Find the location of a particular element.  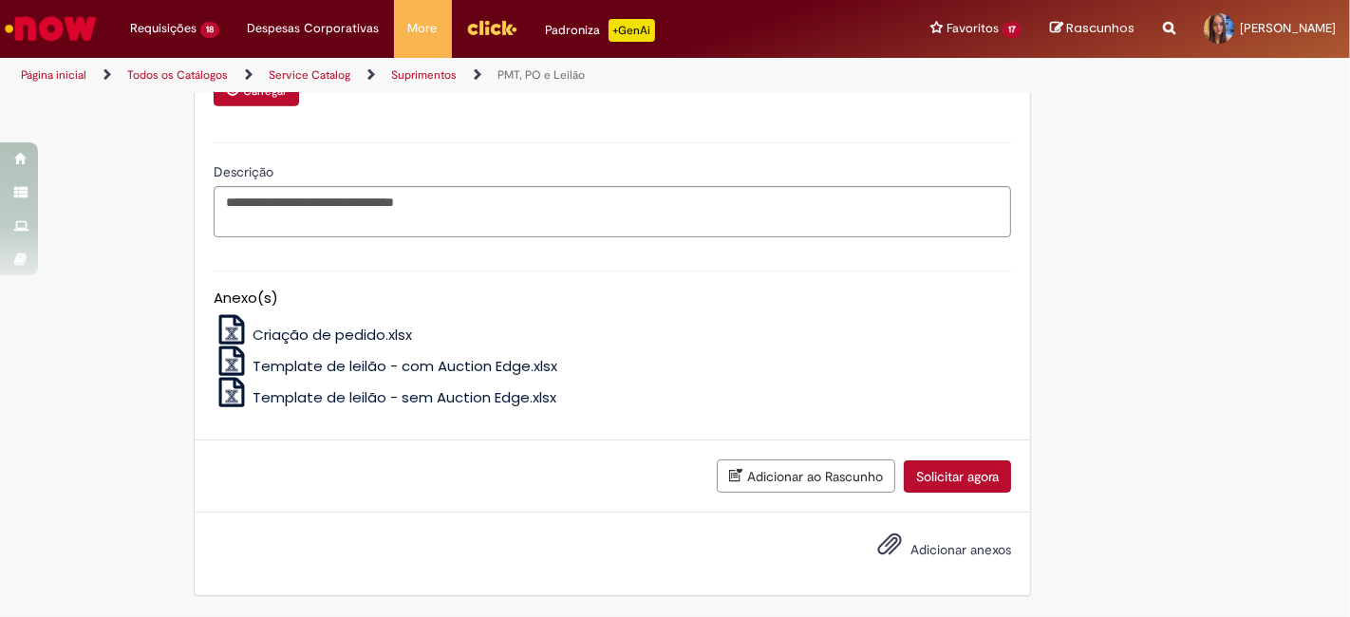

span: Despesas Corporativas is located at coordinates (313, 28).